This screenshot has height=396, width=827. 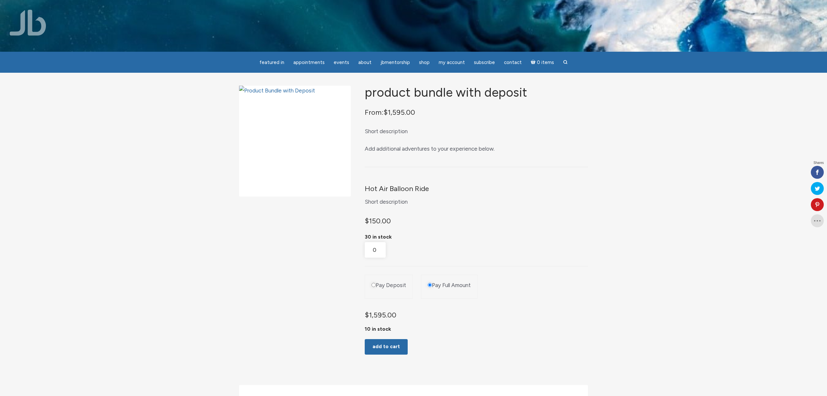 I want to click on span: 150.00, so click(x=378, y=221).